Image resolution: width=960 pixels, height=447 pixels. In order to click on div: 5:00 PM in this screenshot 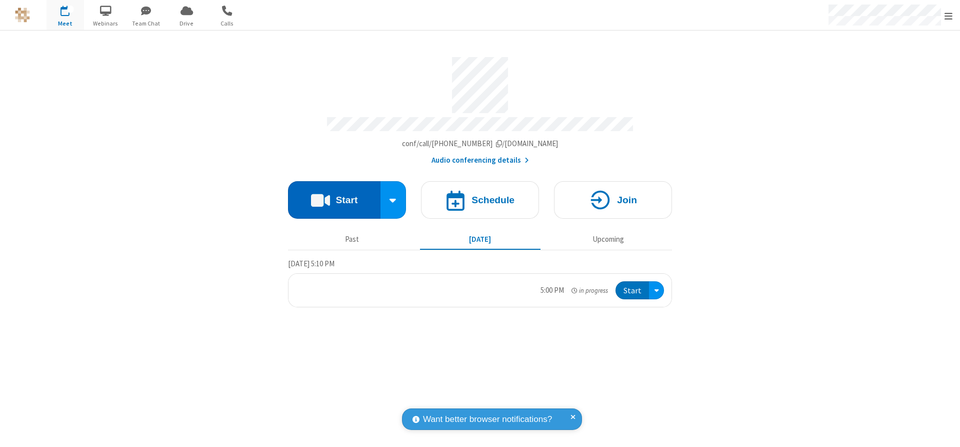, I will do `click(552, 290)`.